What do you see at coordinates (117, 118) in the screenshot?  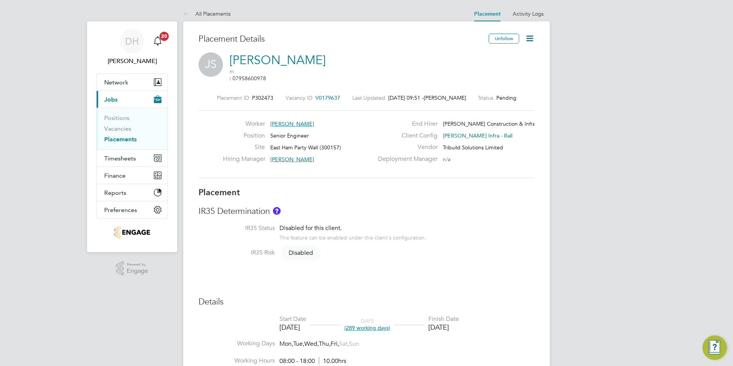 I see `a: Positions` at bounding box center [117, 118].